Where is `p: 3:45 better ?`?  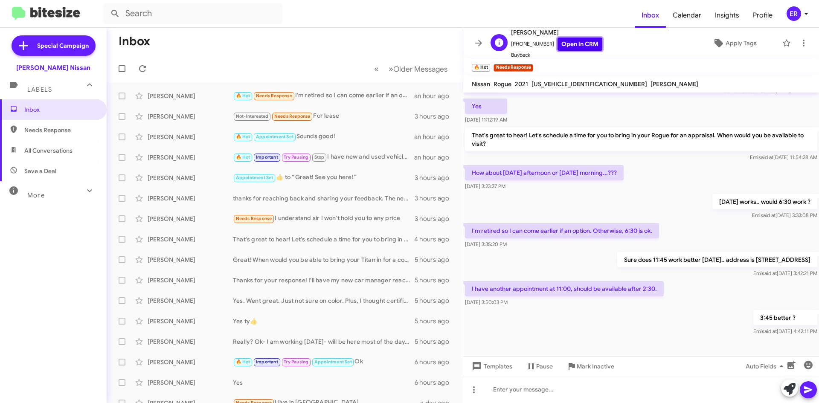
p: 3:45 better ? is located at coordinates (785, 318).